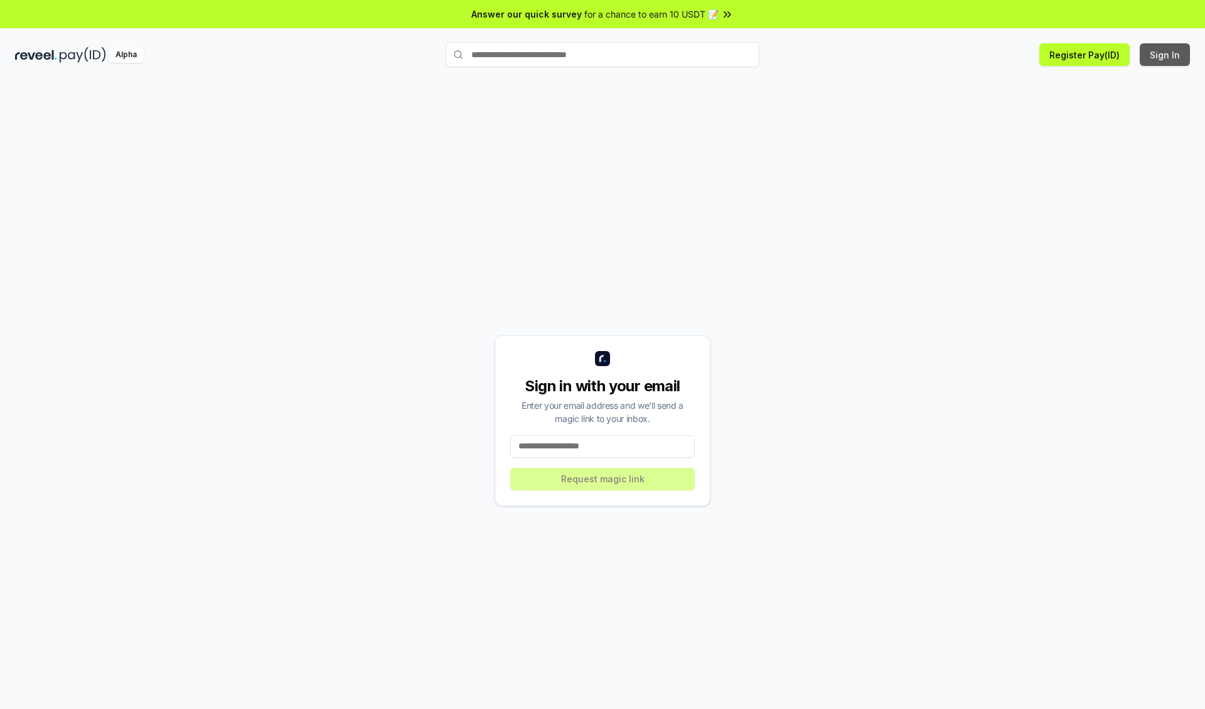 This screenshot has height=709, width=1205. What do you see at coordinates (527, 14) in the screenshot?
I see `span: Answer our quick survey` at bounding box center [527, 14].